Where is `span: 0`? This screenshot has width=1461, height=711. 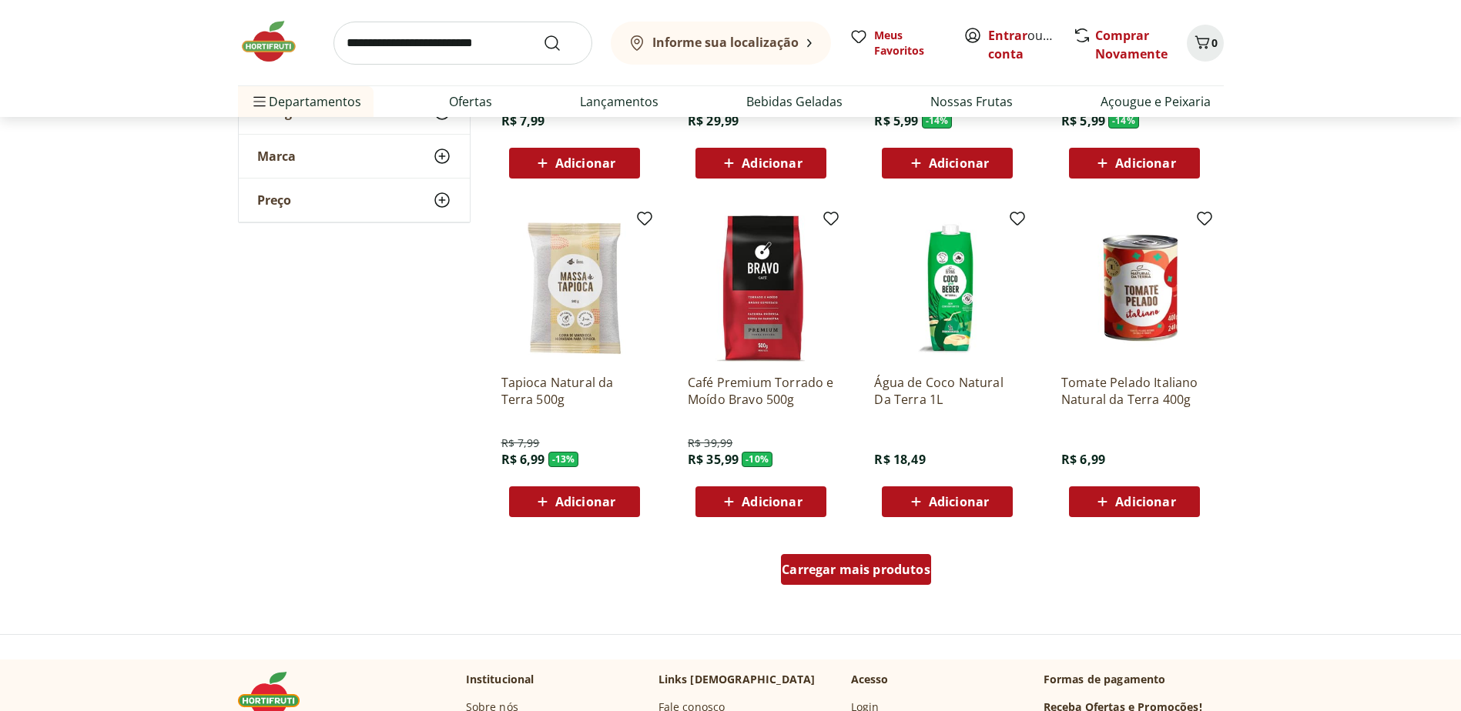 span: 0 is located at coordinates (1214, 42).